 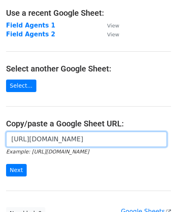 What do you see at coordinates (88, 13) in the screenshot?
I see `h4: Use a recent Google Sheet:` at bounding box center [88, 13].